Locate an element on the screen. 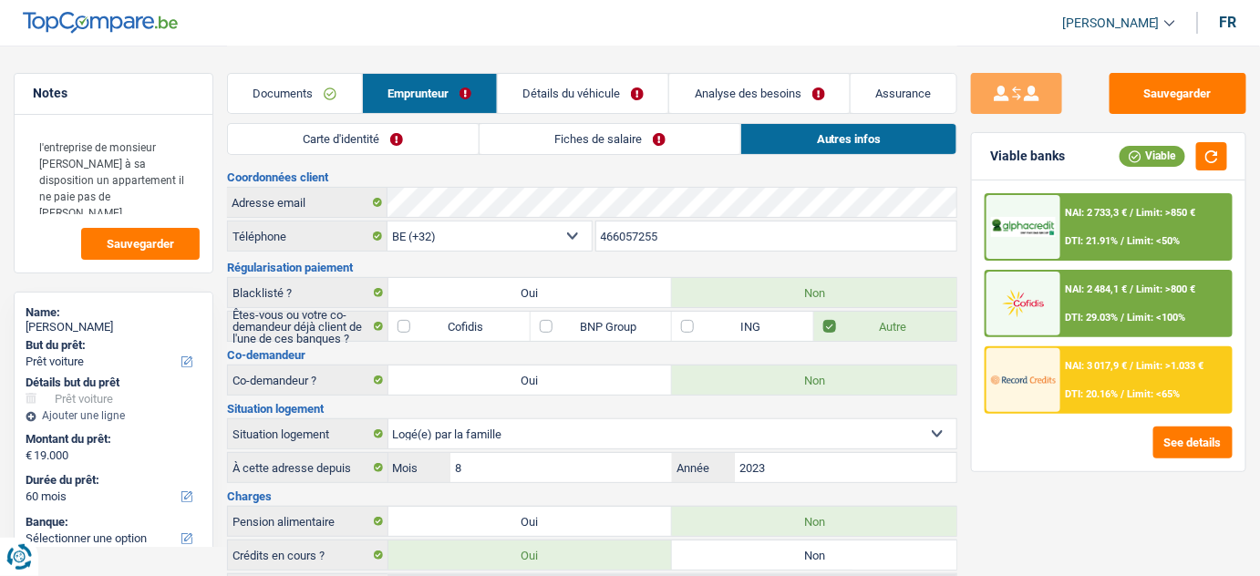 The image size is (1260, 576). label: Adresse email is located at coordinates (307, 202).